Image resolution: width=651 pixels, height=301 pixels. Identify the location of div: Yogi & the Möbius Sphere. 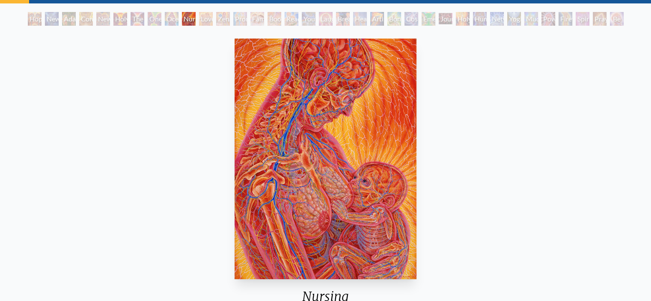
(514, 19).